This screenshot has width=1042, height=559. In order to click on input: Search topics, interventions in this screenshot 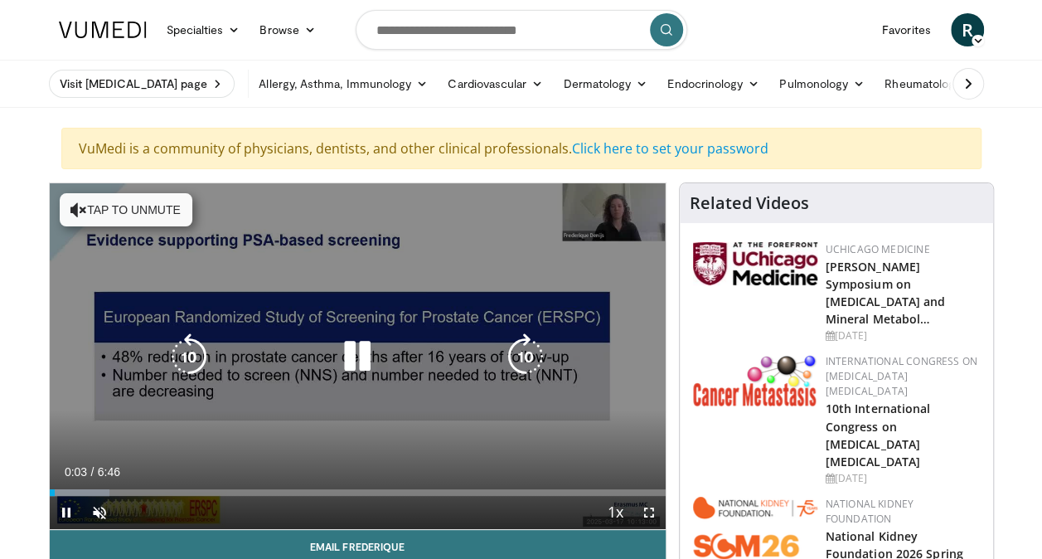, I will do `click(521, 30)`.